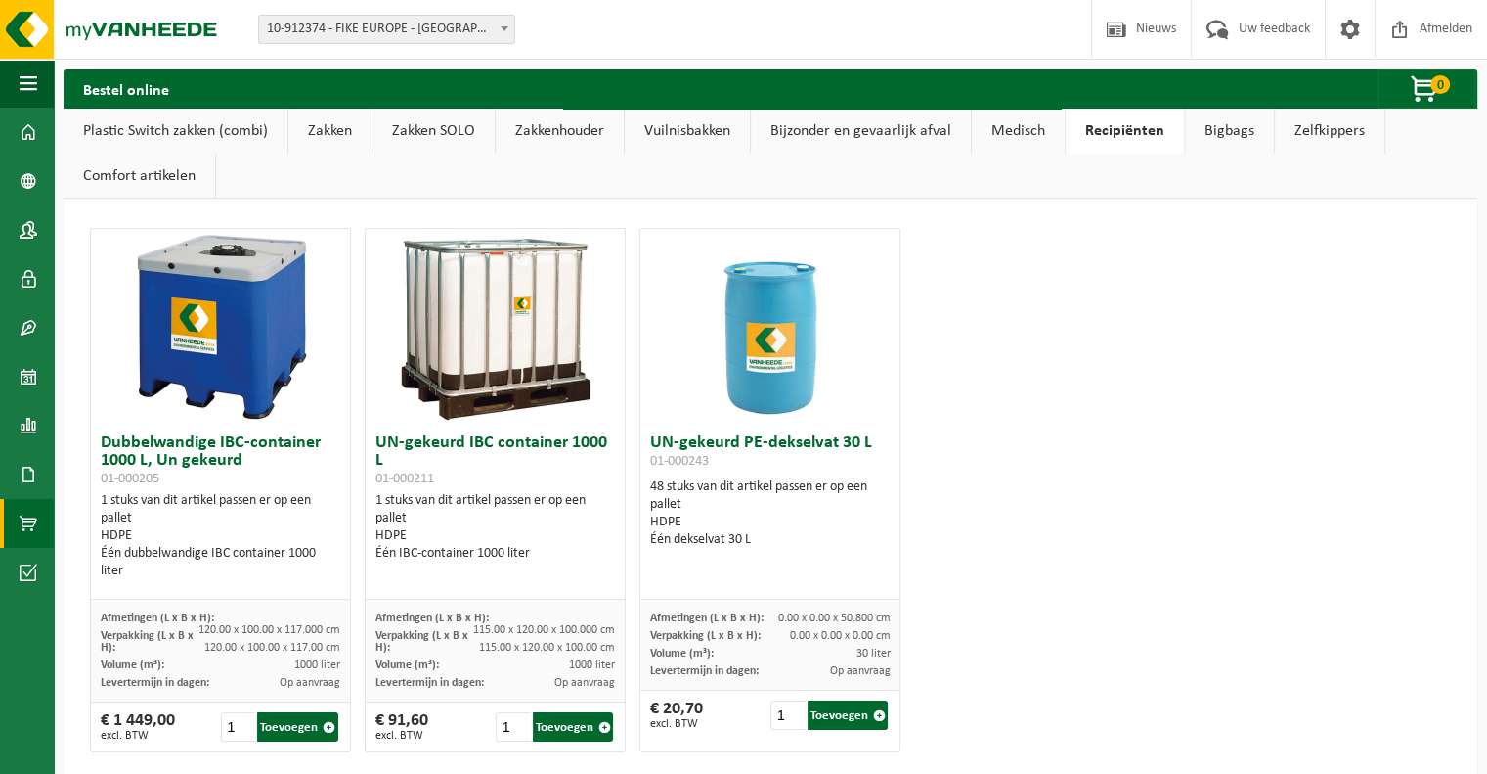  What do you see at coordinates (770, 454) in the screenshot?
I see `h3: UN-gekeurd PE-dekselvat 30 L` at bounding box center [770, 454].